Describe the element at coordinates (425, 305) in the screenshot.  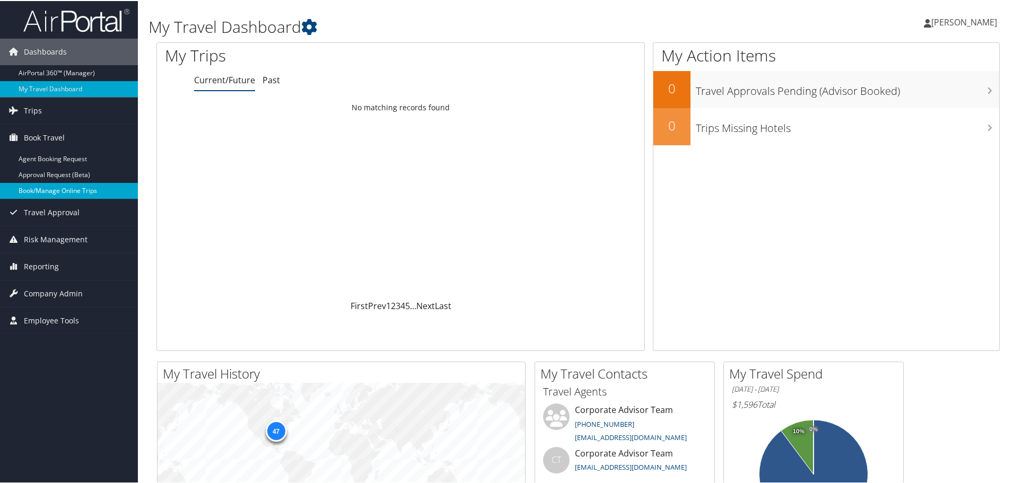
I see `a: Next` at that location.